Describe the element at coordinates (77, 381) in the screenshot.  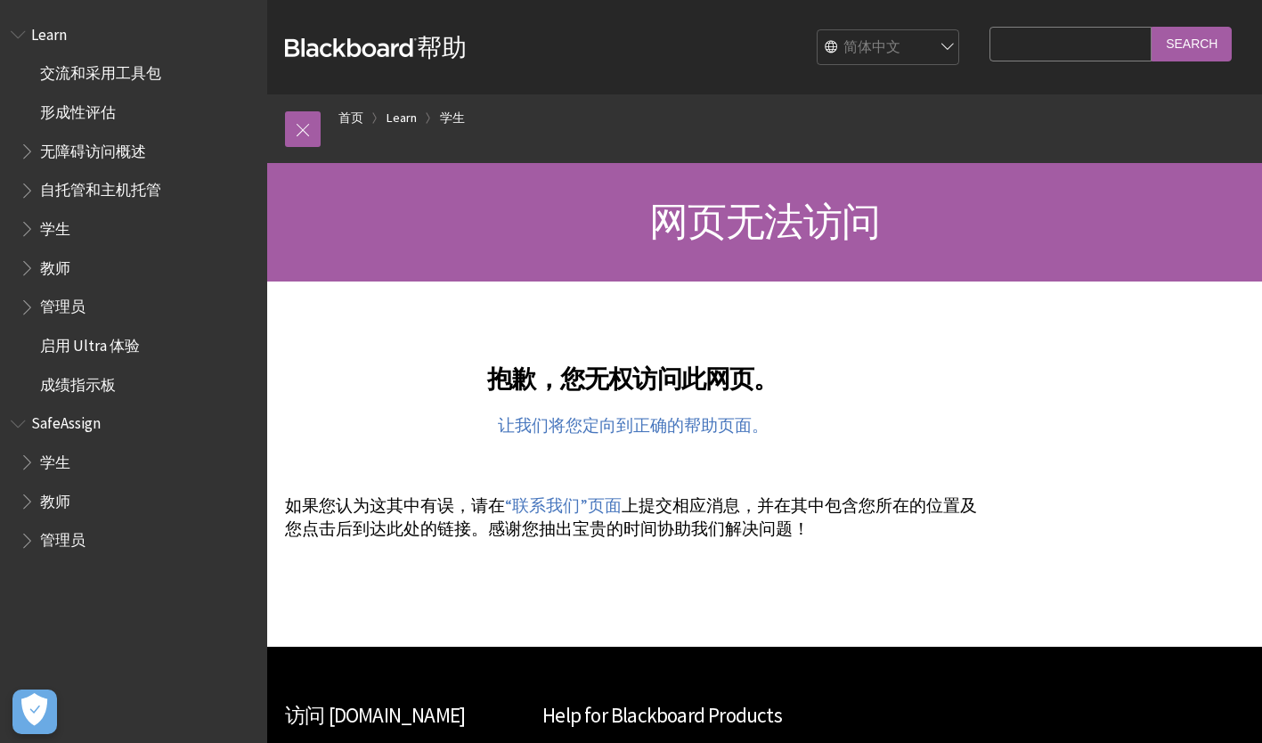
I see `span: 成绩指示板` at that location.